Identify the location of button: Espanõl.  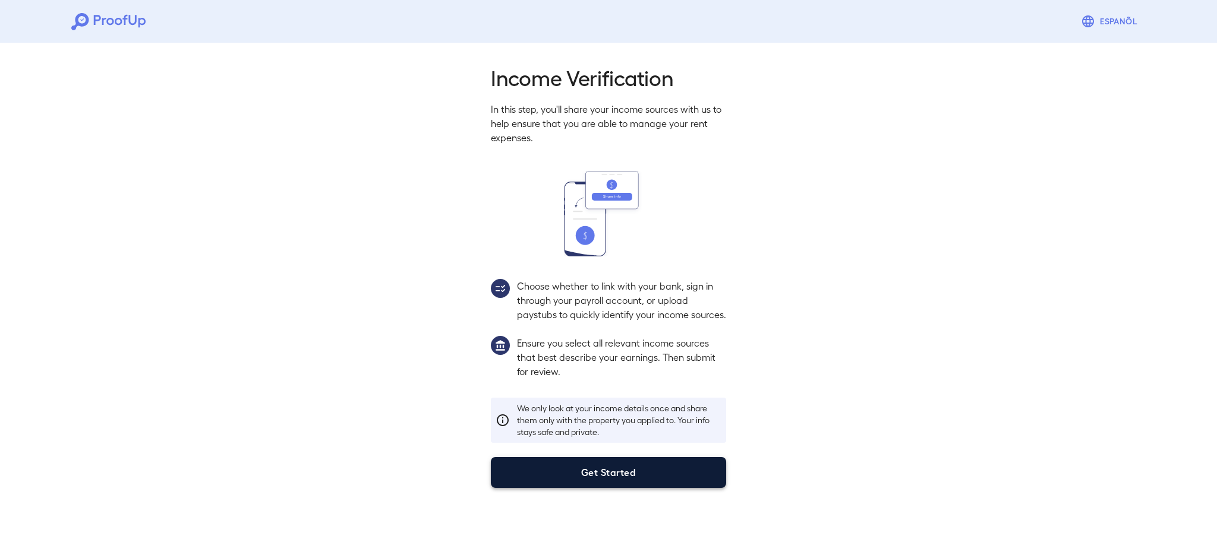
(1110, 21).